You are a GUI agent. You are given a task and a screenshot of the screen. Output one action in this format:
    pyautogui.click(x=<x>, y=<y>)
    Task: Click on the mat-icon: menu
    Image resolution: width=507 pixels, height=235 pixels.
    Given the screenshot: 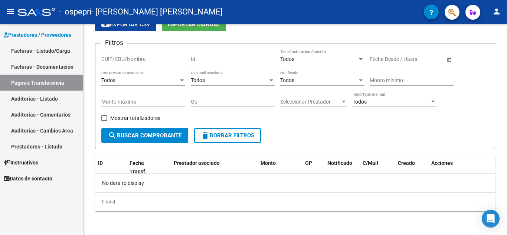 What is the action you would take?
    pyautogui.click(x=10, y=12)
    